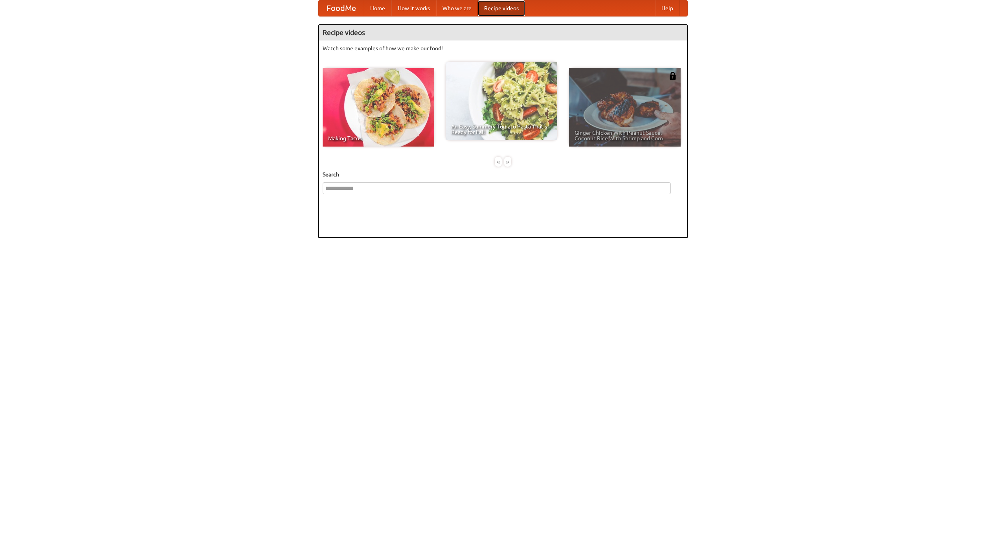 This screenshot has height=556, width=1006. I want to click on h4: Recipe videos, so click(503, 33).